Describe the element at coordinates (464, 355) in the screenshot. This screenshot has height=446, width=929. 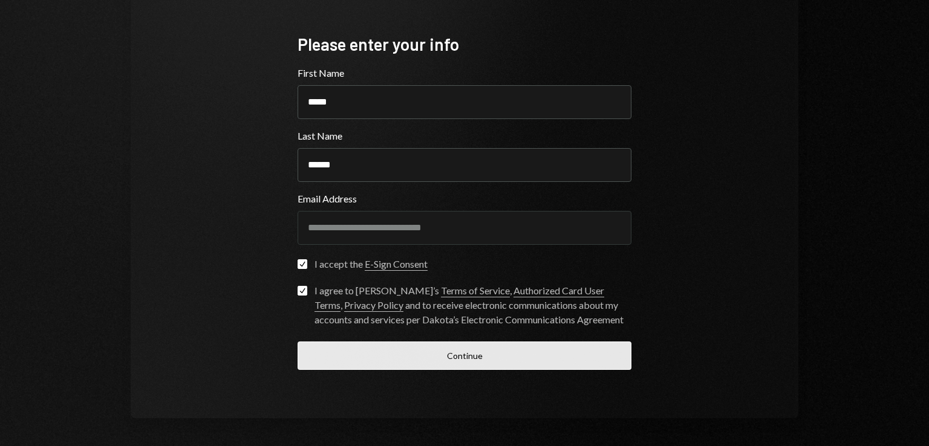
I see `button: Continue` at that location.